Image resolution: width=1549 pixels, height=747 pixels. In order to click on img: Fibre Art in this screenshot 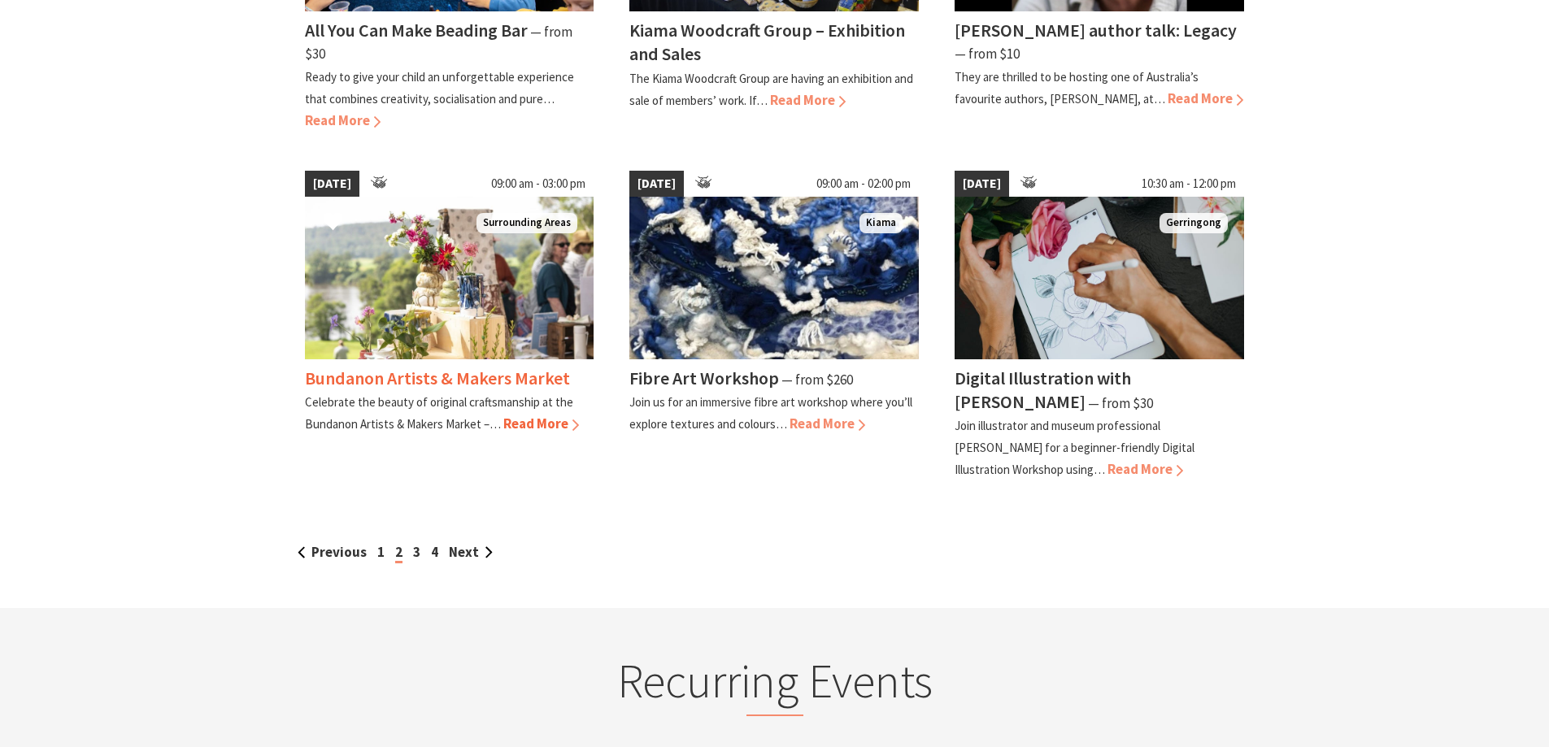, I will do `click(774, 278)`.